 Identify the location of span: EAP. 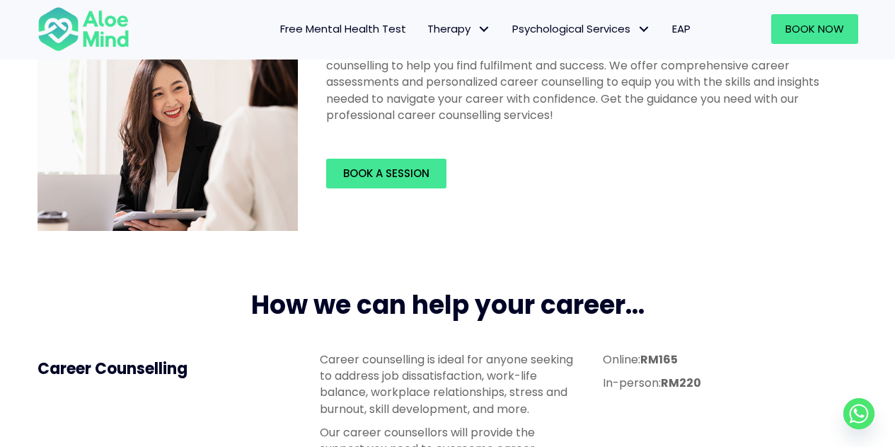
(681, 28).